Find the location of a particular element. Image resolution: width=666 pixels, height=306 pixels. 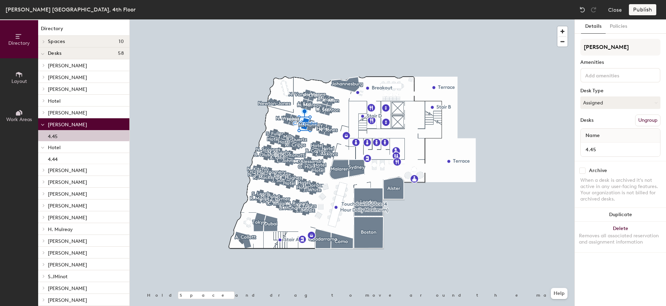

button: Close is located at coordinates (615, 10).